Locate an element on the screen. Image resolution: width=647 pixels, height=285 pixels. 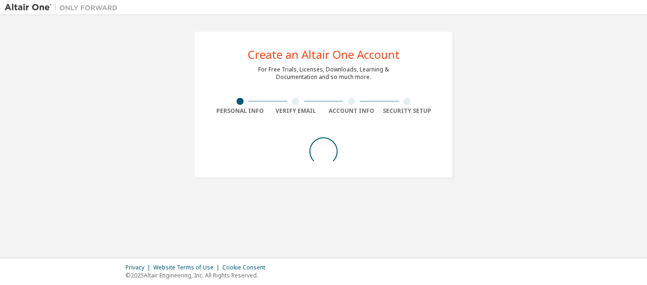
div: Create an Altair One Account is located at coordinates (324, 55).